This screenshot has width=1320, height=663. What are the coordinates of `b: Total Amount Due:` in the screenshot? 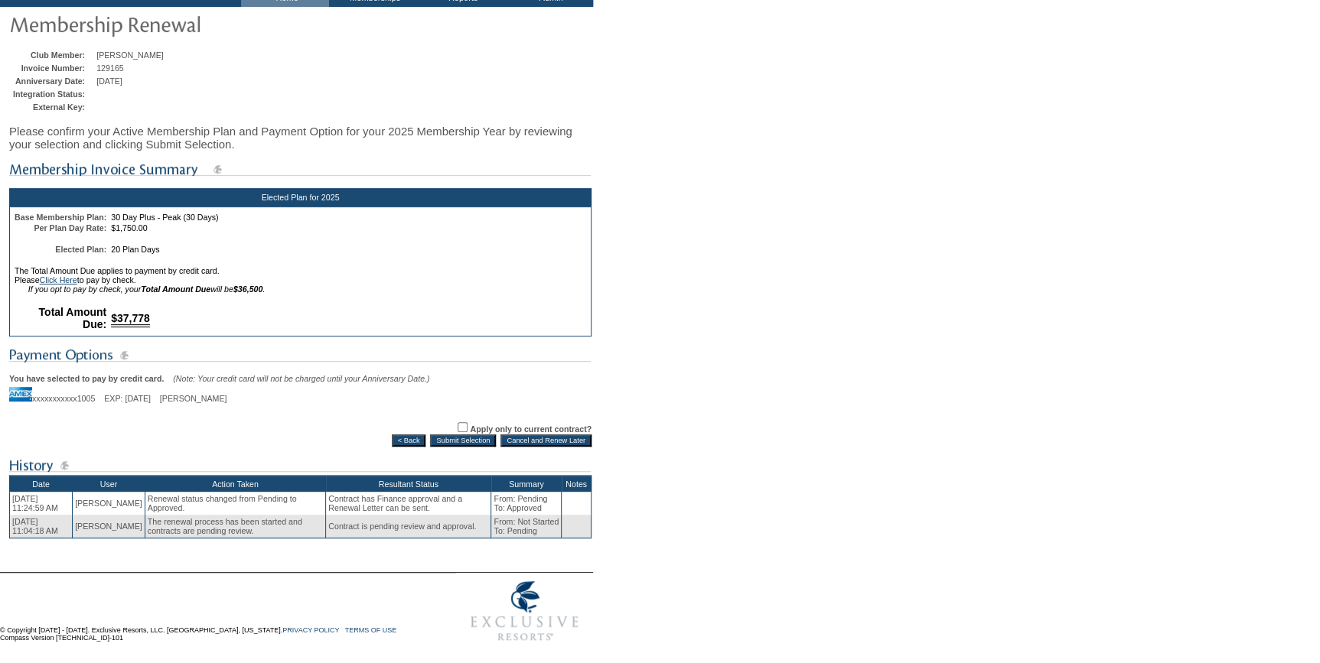 It's located at (73, 318).